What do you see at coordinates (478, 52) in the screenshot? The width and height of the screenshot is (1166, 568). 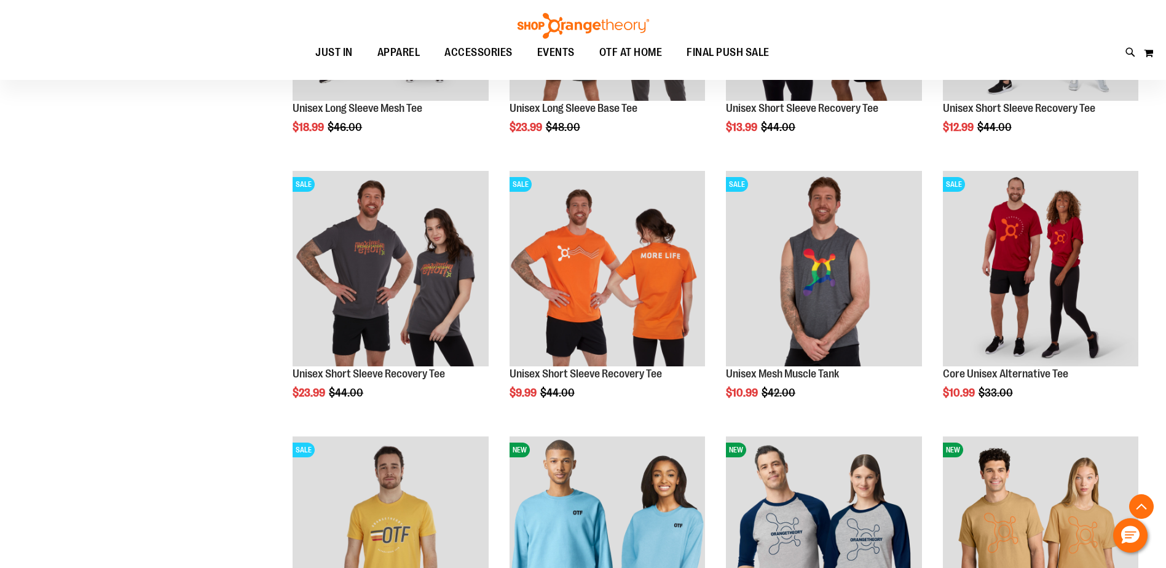 I see `span: ACCESSORIES` at bounding box center [478, 52].